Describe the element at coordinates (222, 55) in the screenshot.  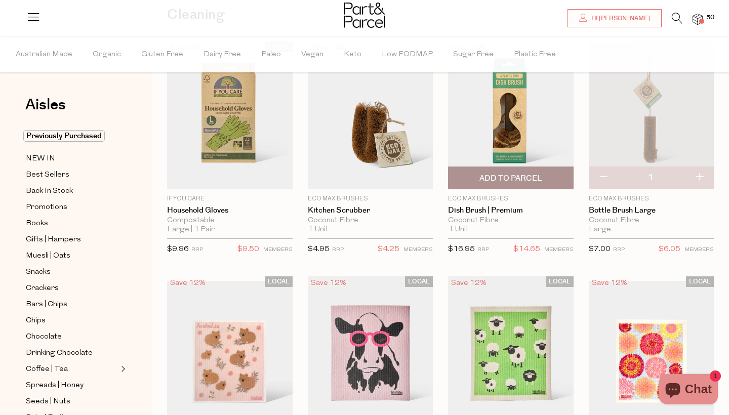
I see `span: Dairy Free` at that location.